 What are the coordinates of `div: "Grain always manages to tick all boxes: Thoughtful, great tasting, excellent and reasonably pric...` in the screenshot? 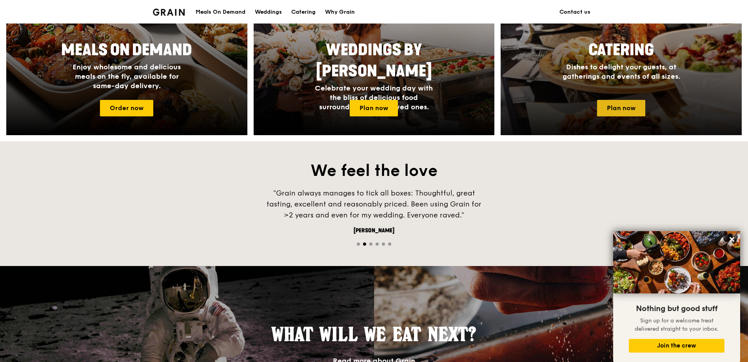 It's located at (374, 204).